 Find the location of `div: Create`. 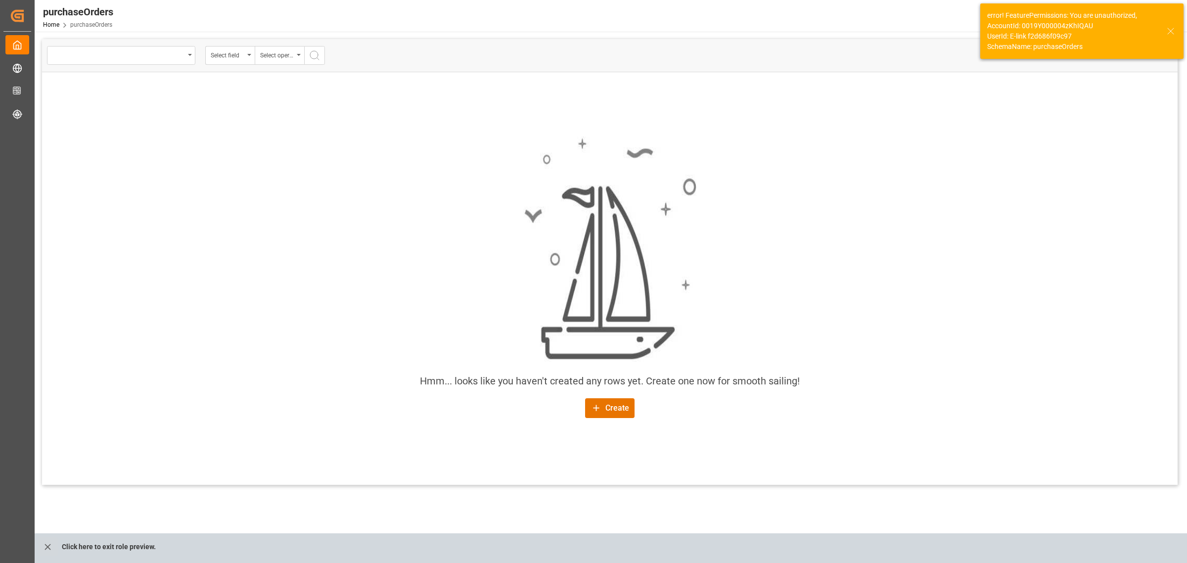

div: Create is located at coordinates (610, 408).